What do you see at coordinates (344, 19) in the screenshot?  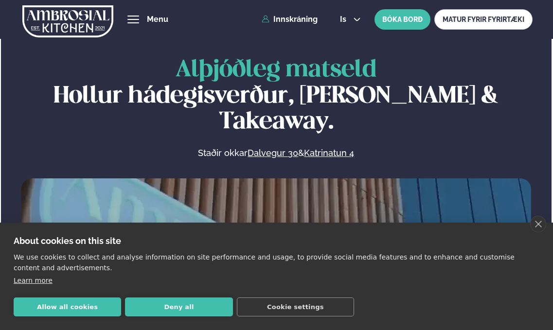 I see `span: is` at bounding box center [344, 19].